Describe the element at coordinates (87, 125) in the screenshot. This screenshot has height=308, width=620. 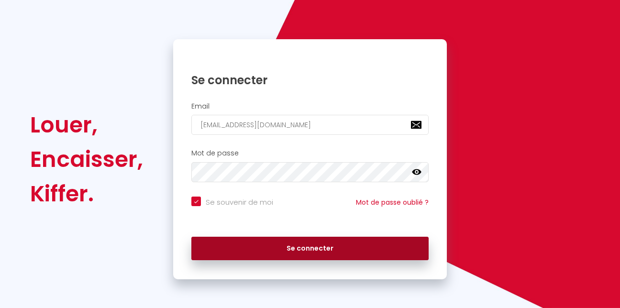
I see `div: Louer,` at that location.